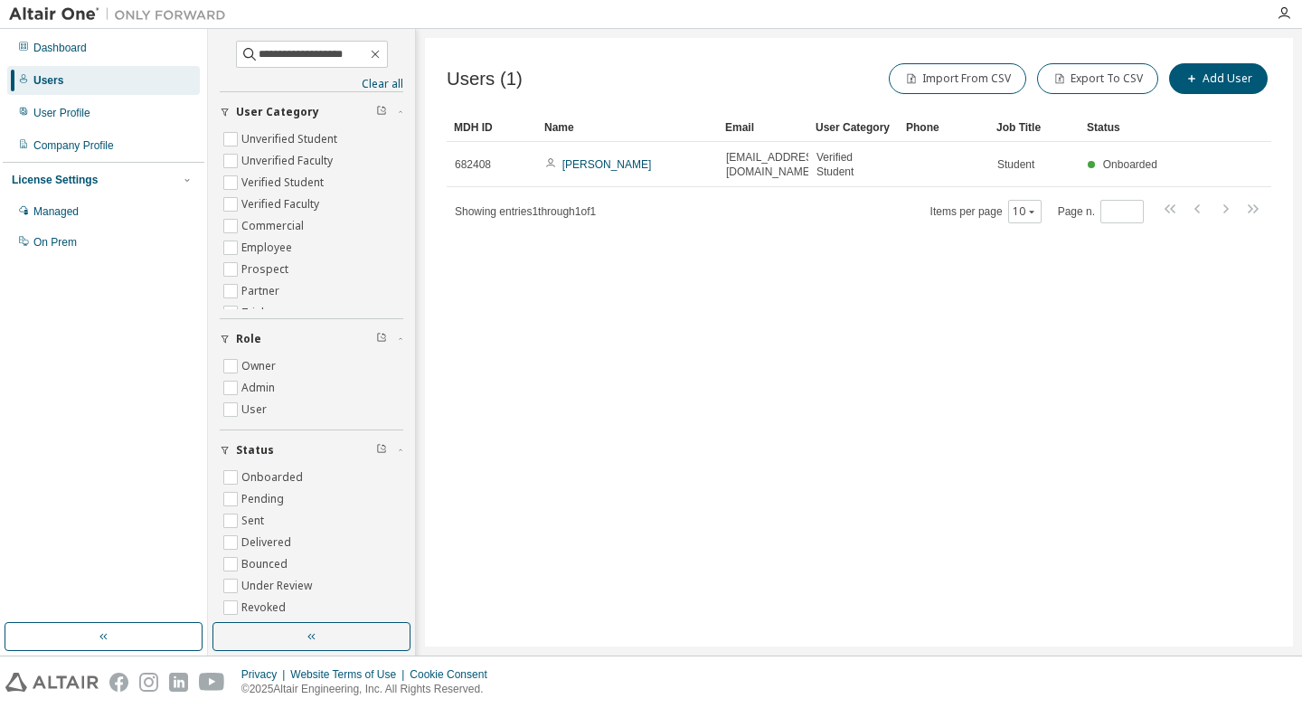  I want to click on div: Status, so click(1125, 128).